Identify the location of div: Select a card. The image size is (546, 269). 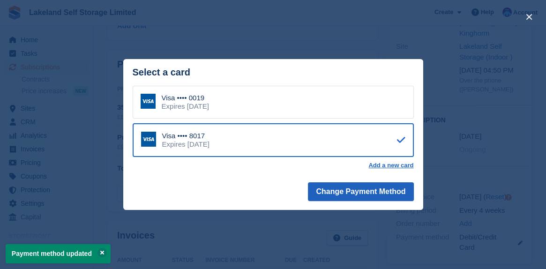
(273, 72).